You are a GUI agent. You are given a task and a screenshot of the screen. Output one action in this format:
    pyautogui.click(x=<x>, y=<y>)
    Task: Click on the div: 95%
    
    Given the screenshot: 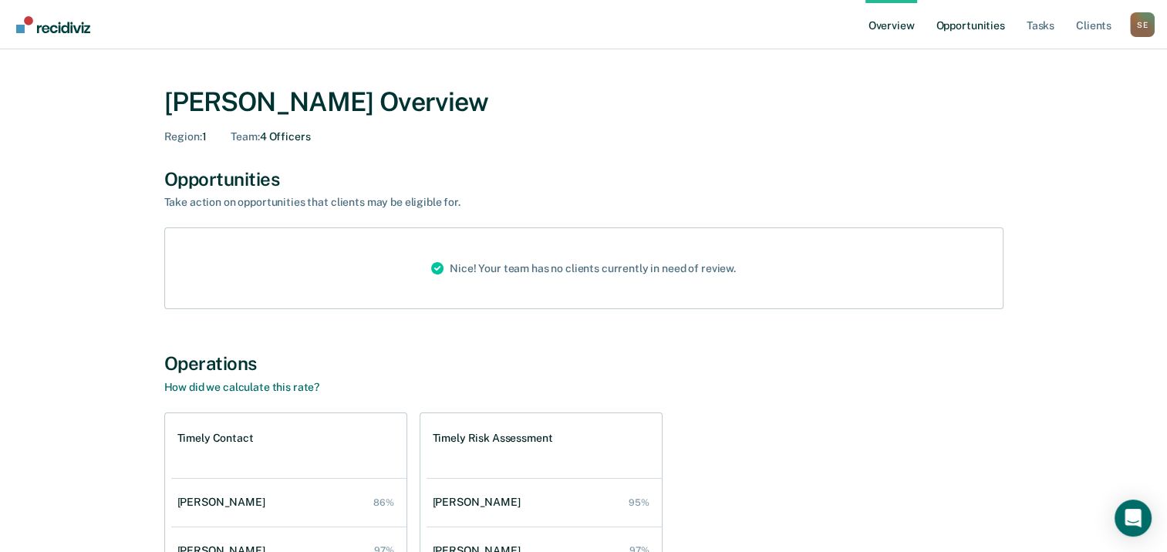 What is the action you would take?
    pyautogui.click(x=639, y=503)
    